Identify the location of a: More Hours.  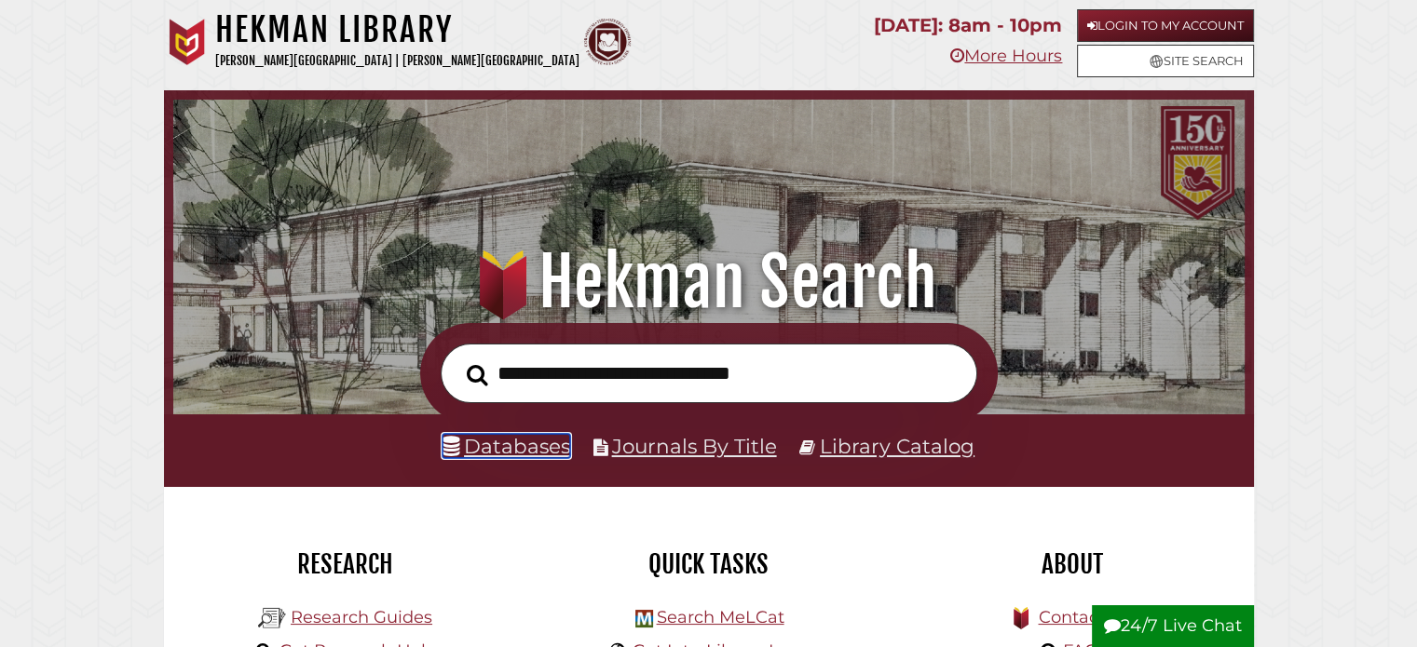
(1006, 56).